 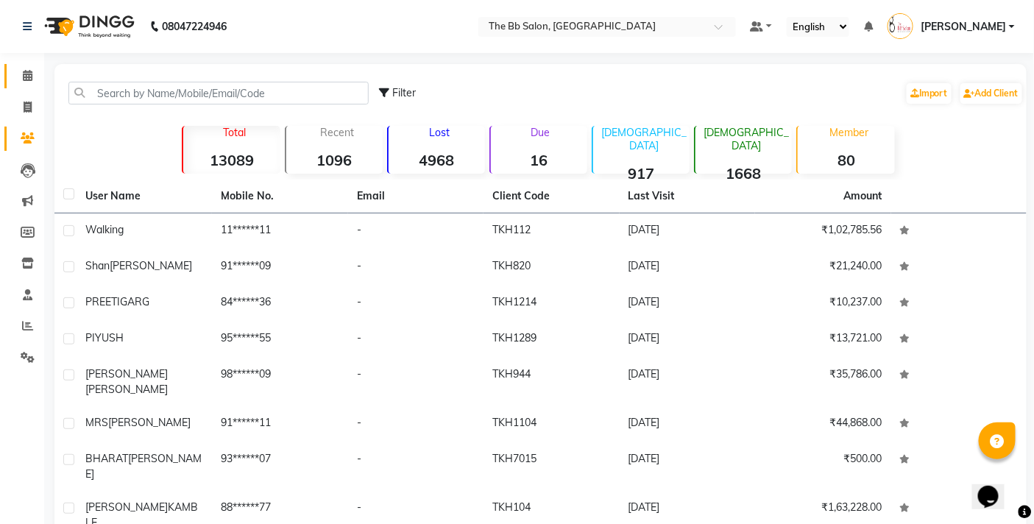 What do you see at coordinates (823, 382) in the screenshot?
I see `td: ₹35,786.00` at bounding box center [823, 382].